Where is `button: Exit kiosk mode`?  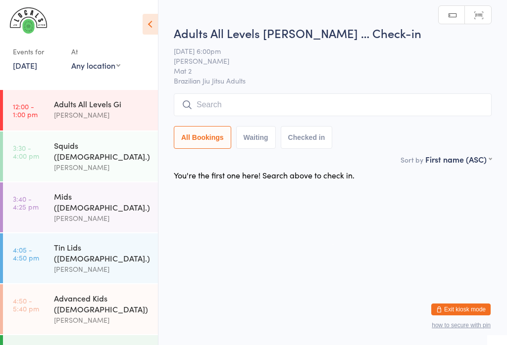
button: Exit kiosk mode is located at coordinates (461, 310).